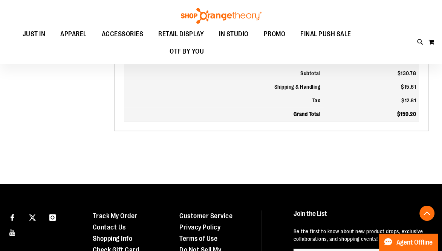 The width and height of the screenshot is (442, 251). Describe the element at coordinates (408, 242) in the screenshot. I see `button: Agent Offline` at that location.